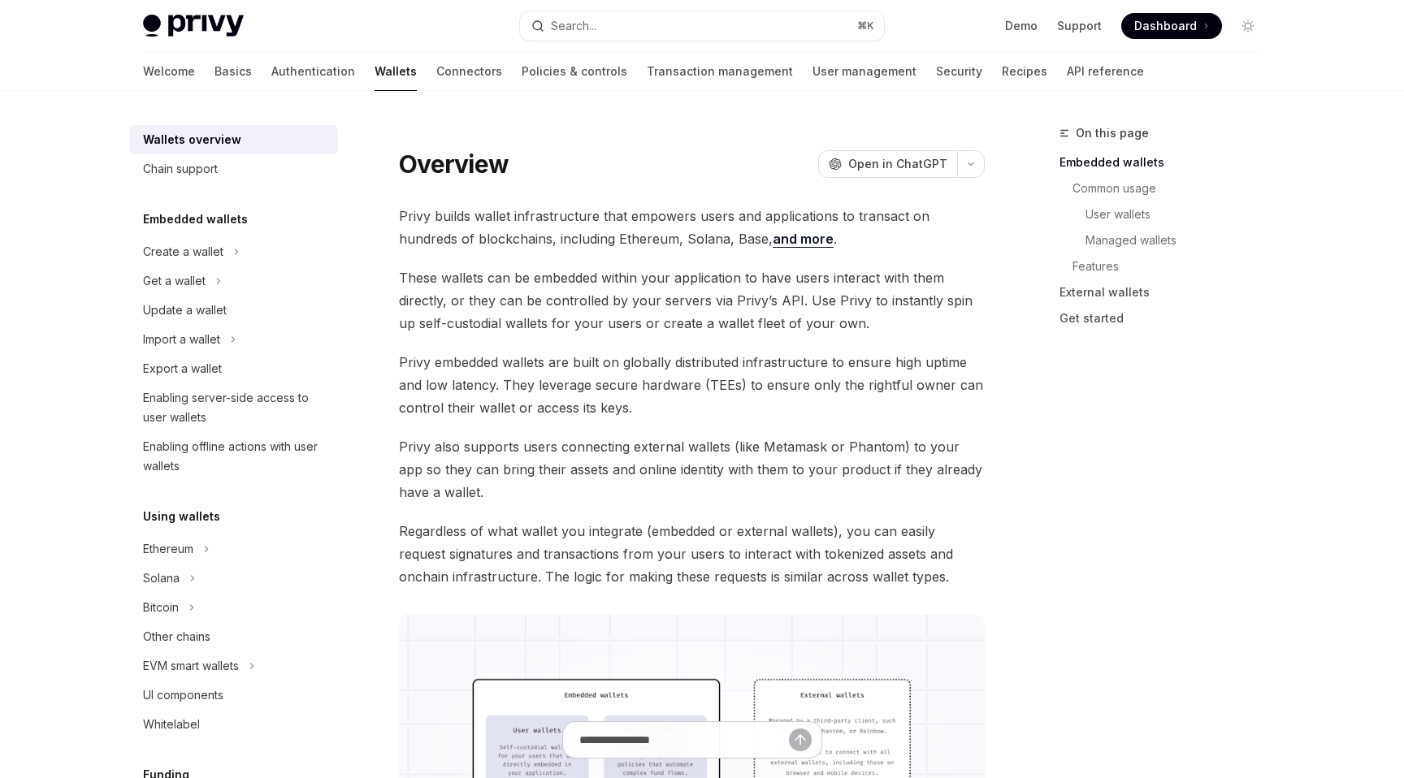 The image size is (1404, 778). What do you see at coordinates (1173, 189) in the screenshot?
I see `a: Common usage` at bounding box center [1173, 189].